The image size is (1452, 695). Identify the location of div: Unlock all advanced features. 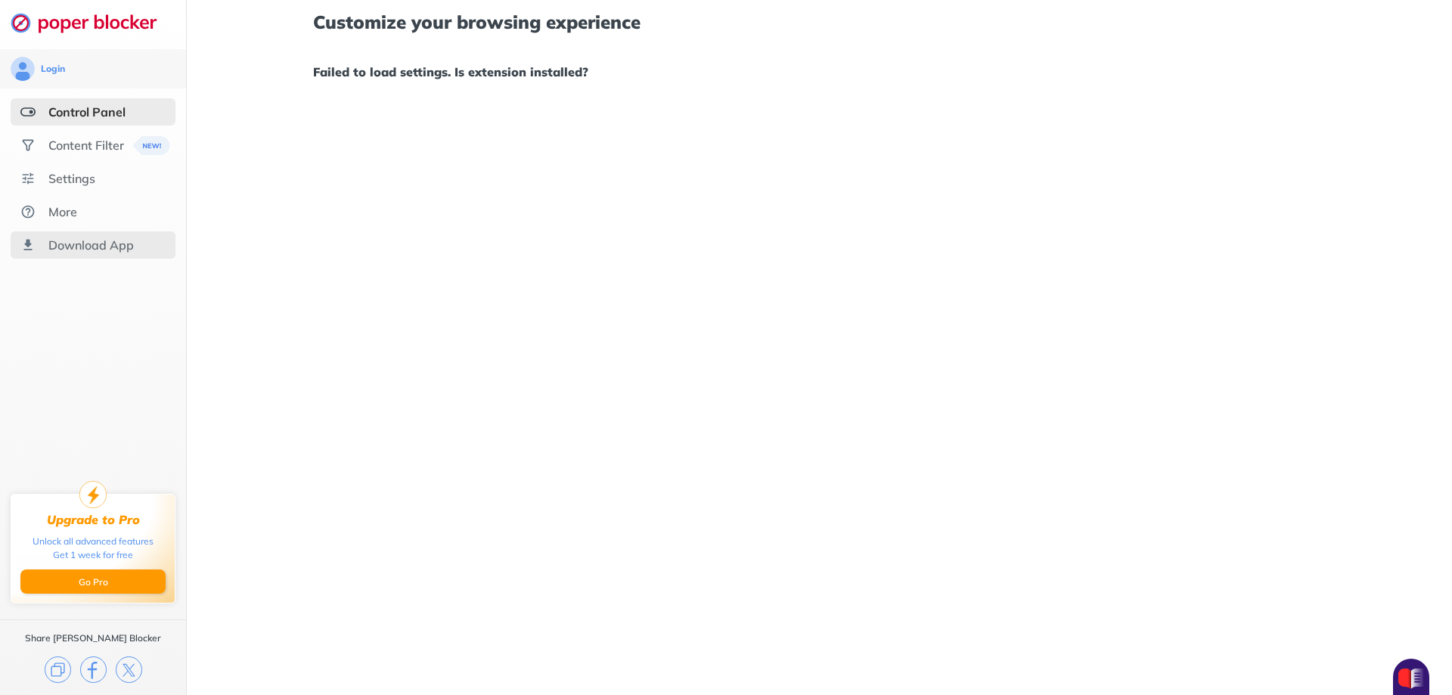
(93, 541).